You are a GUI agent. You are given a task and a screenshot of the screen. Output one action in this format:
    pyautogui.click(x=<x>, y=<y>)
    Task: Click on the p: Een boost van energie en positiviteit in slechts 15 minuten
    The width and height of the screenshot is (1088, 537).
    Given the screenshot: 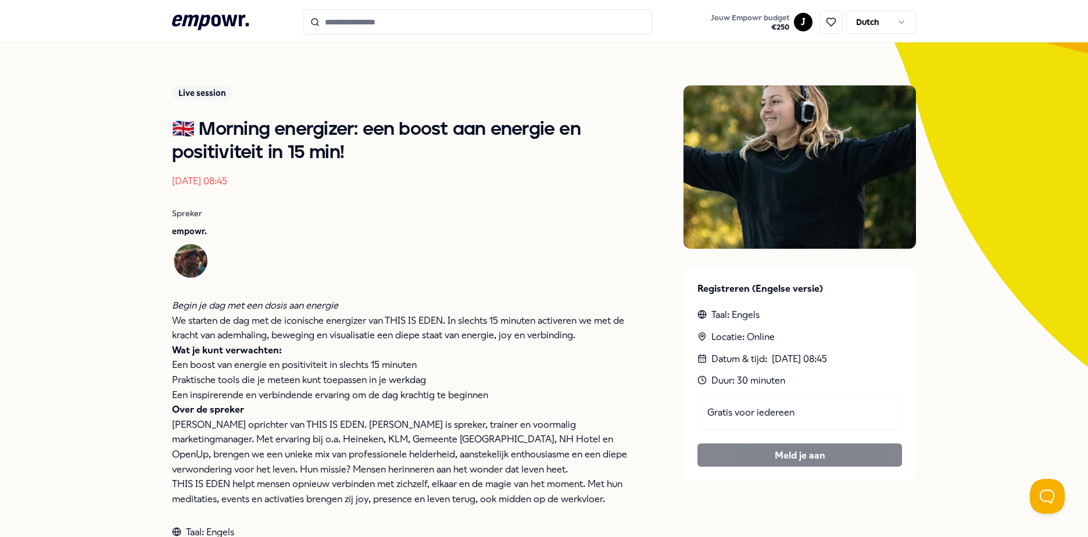 What is the action you would take?
    pyautogui.click(x=404, y=365)
    